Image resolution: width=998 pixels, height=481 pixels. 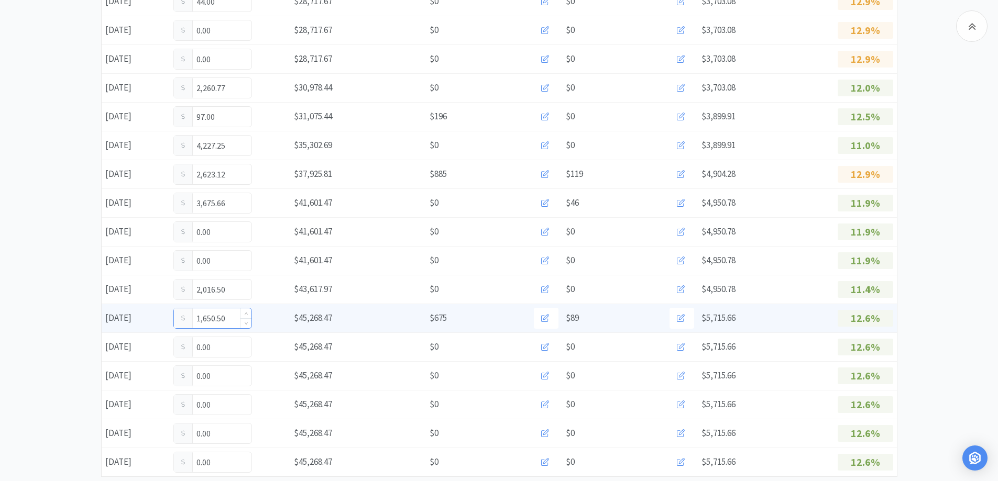 What do you see at coordinates (246, 314) in the screenshot?
I see `i: icon: up` at bounding box center [246, 314].